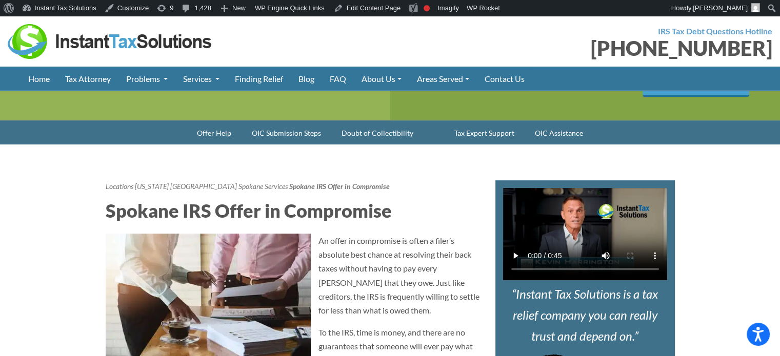  Describe the element at coordinates (147, 78) in the screenshot. I see `a: Problems` at that location.